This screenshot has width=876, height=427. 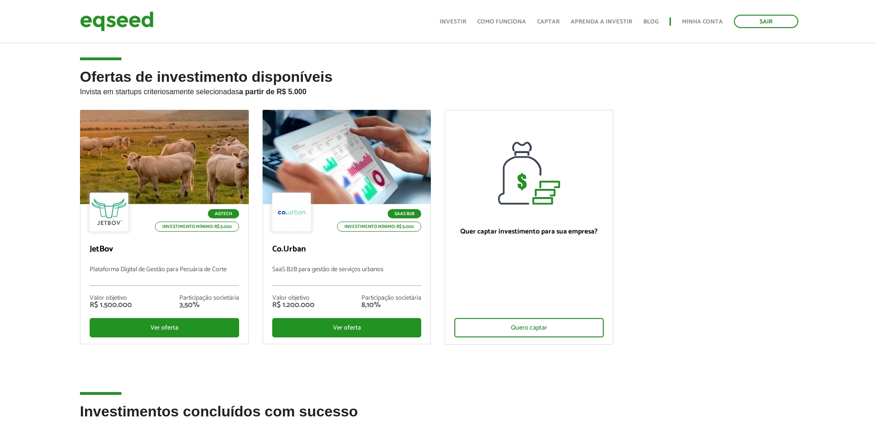 I want to click on div: R$ 1.200.000, so click(x=293, y=305).